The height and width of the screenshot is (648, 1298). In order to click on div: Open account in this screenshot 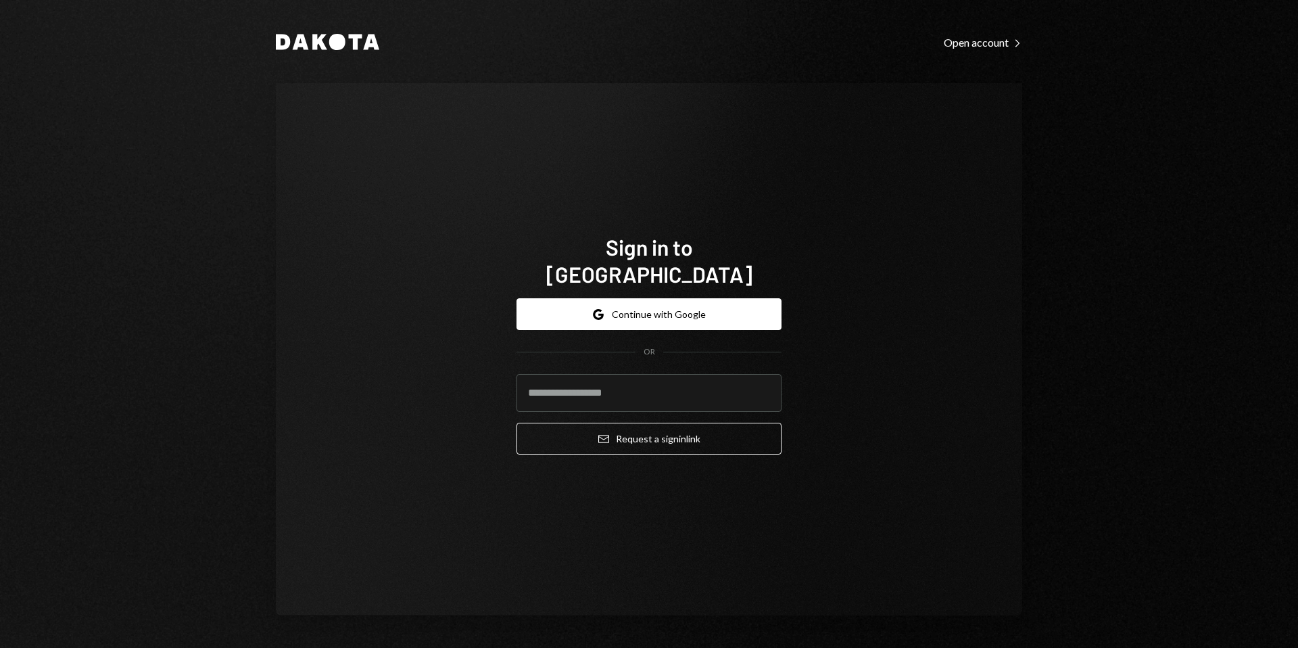, I will do `click(983, 43)`.